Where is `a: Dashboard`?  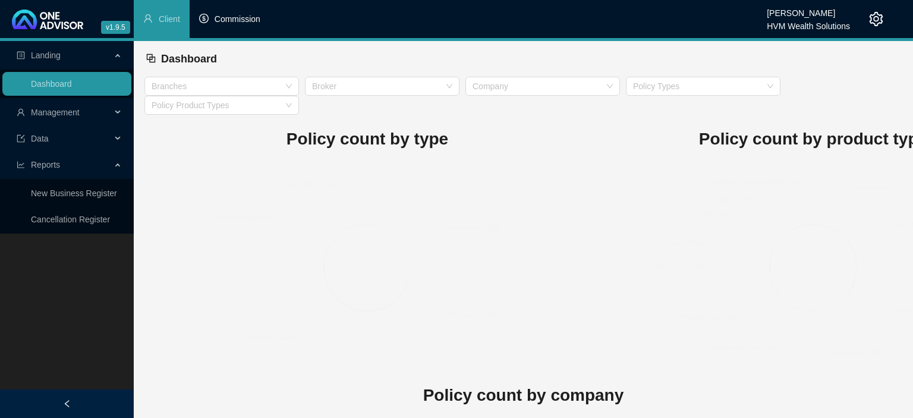
a: Dashboard is located at coordinates (51, 84).